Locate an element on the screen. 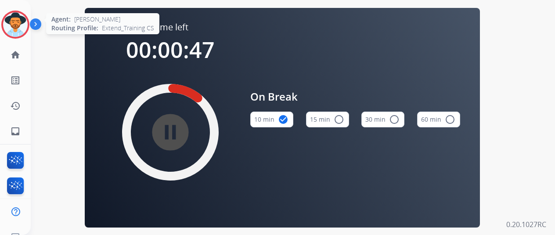 This screenshot has width=555, height=235. img: avatar is located at coordinates (15, 25).